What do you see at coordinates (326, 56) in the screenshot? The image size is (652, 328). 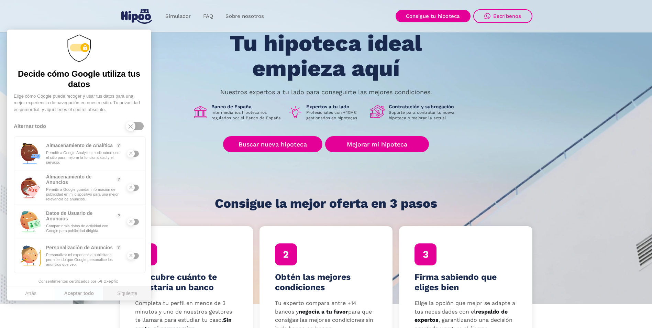 I see `h1: Tu hipoteca ideal empieza aquí` at bounding box center [326, 56].